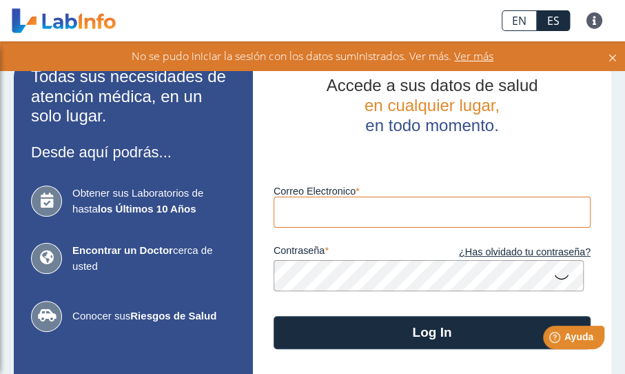 This screenshot has height=374, width=625. What do you see at coordinates (511, 252) in the screenshot?
I see `a: ¿Has olvidado tu contraseña?` at bounding box center [511, 252].